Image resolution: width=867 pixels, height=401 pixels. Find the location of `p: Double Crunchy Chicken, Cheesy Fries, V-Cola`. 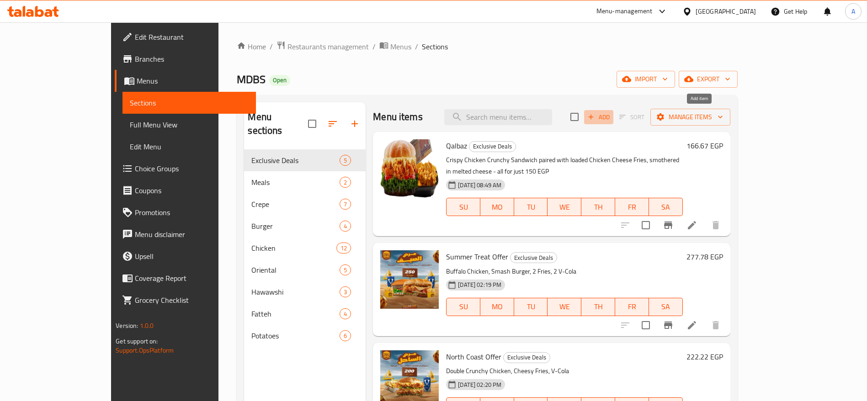

p: Double Crunchy Chicken, Cheesy Fries, V-Cola is located at coordinates (564, 371).